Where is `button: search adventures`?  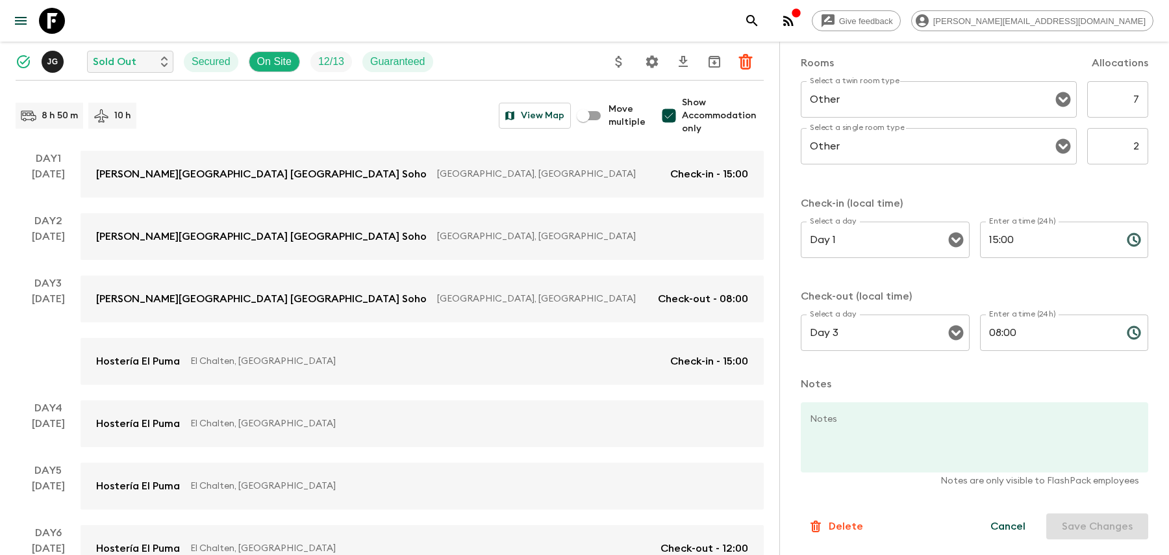
button: search adventures is located at coordinates (752, 21).